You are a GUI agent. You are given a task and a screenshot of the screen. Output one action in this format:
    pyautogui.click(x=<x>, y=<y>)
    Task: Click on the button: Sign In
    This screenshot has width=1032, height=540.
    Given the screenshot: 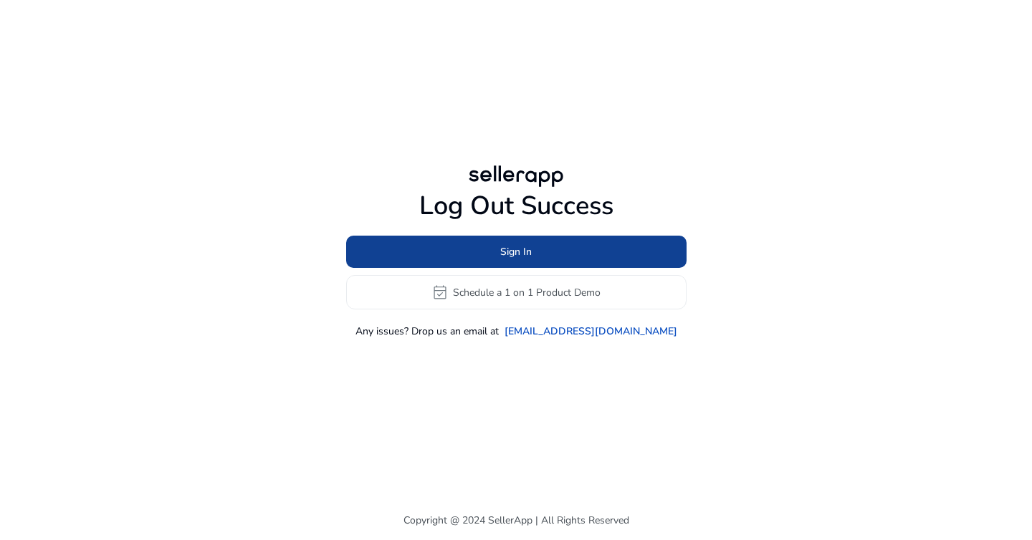 What is the action you would take?
    pyautogui.click(x=516, y=252)
    